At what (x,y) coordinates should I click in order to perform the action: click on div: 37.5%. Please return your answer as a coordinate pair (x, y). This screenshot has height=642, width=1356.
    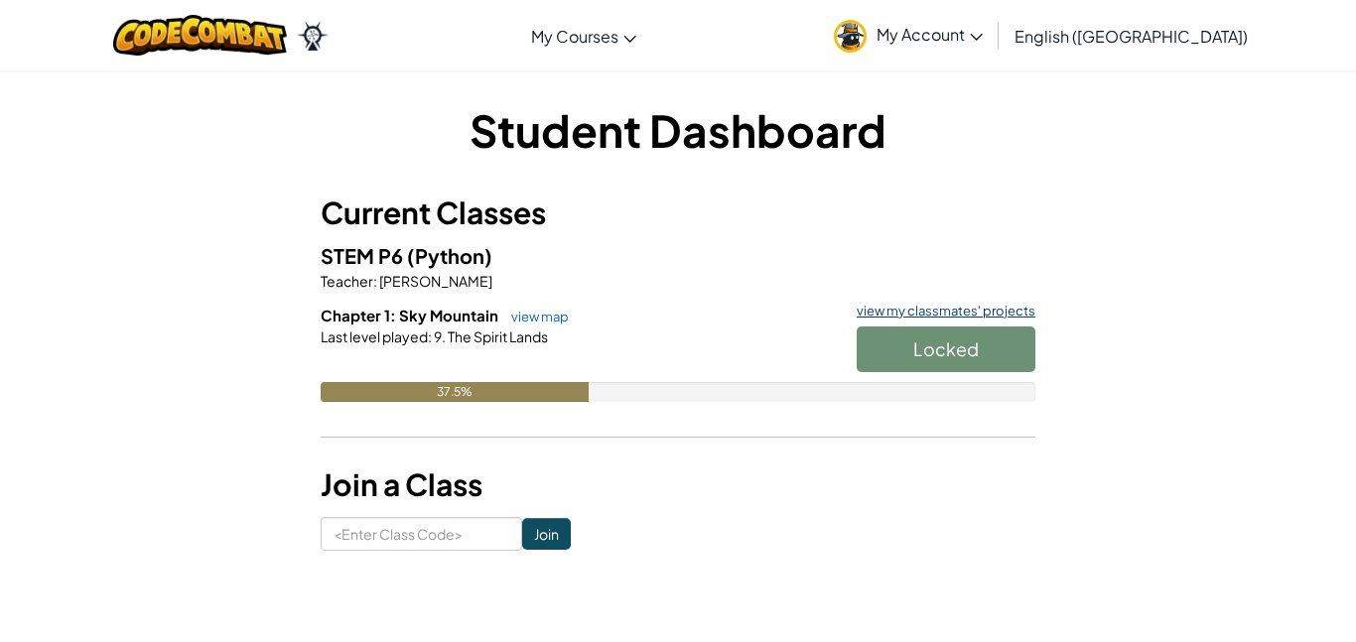
    Looking at the image, I should click on (455, 392).